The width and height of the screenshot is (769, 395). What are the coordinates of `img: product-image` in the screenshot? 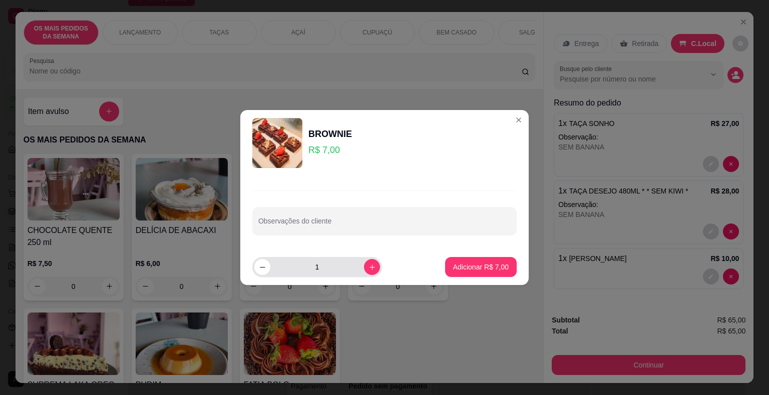 It's located at (277, 143).